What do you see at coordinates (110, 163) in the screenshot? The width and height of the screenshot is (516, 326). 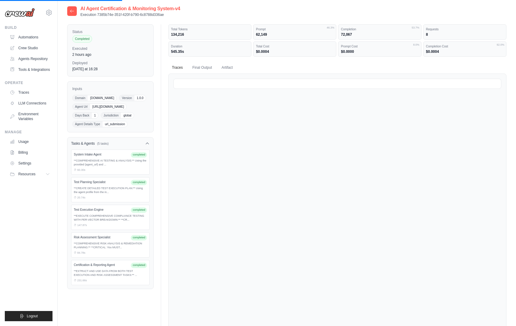 I see `div: **COMPREHENSIVE AI TESTING & ANALYSIS:** Using the provided {agent_url} and ...` at bounding box center [110, 163].